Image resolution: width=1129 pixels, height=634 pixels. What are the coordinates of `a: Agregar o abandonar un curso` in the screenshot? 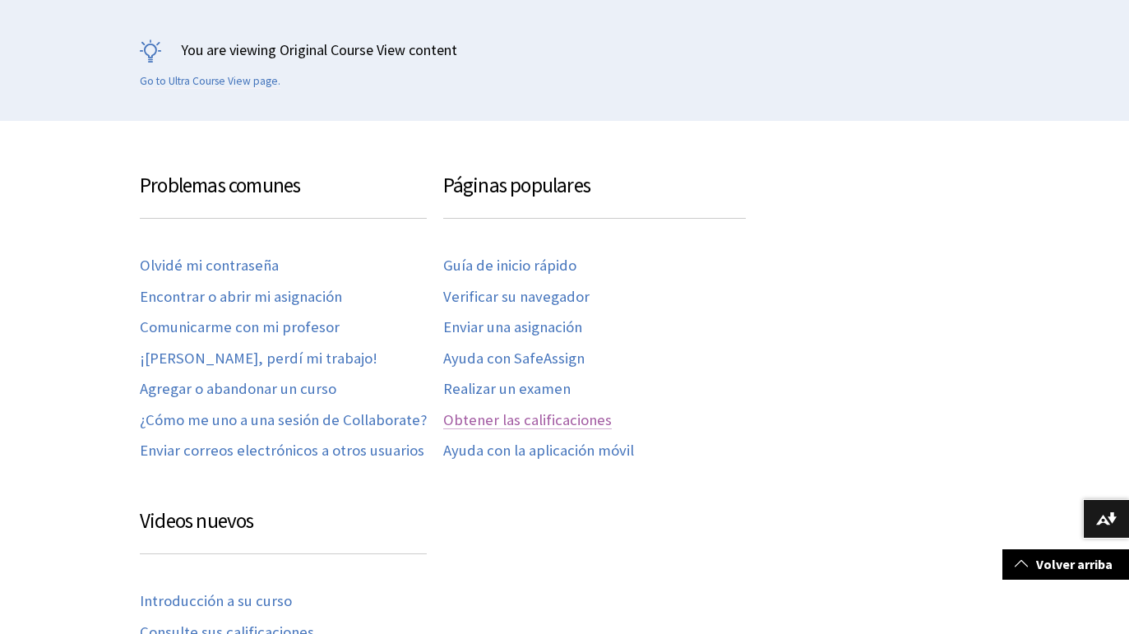 It's located at (238, 389).